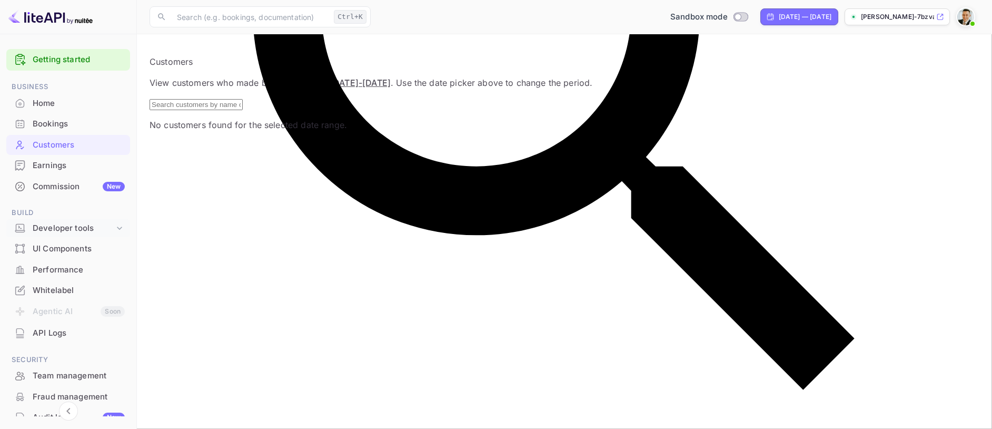 The image size is (992, 429). What do you see at coordinates (68, 213) in the screenshot?
I see `span: Build` at bounding box center [68, 213].